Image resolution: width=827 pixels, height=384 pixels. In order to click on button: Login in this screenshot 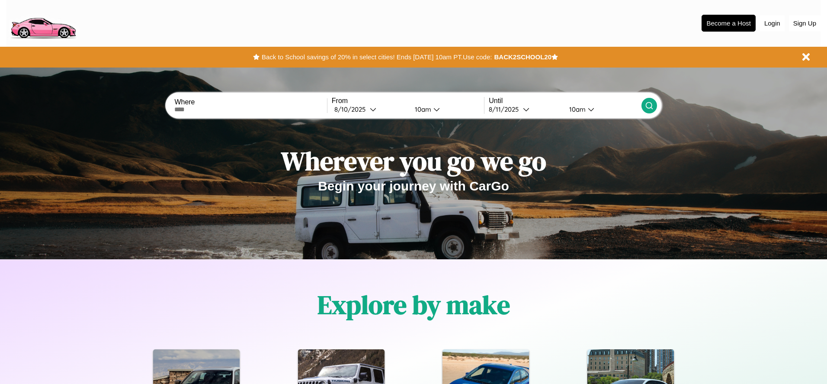, I will do `click(772, 23)`.